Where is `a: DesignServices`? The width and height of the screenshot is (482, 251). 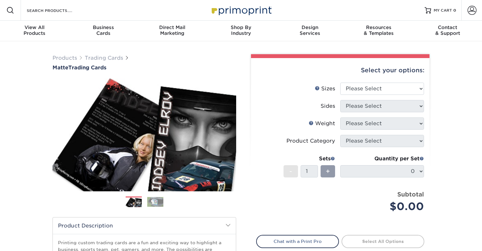
a: DesignServices is located at coordinates (310, 31).